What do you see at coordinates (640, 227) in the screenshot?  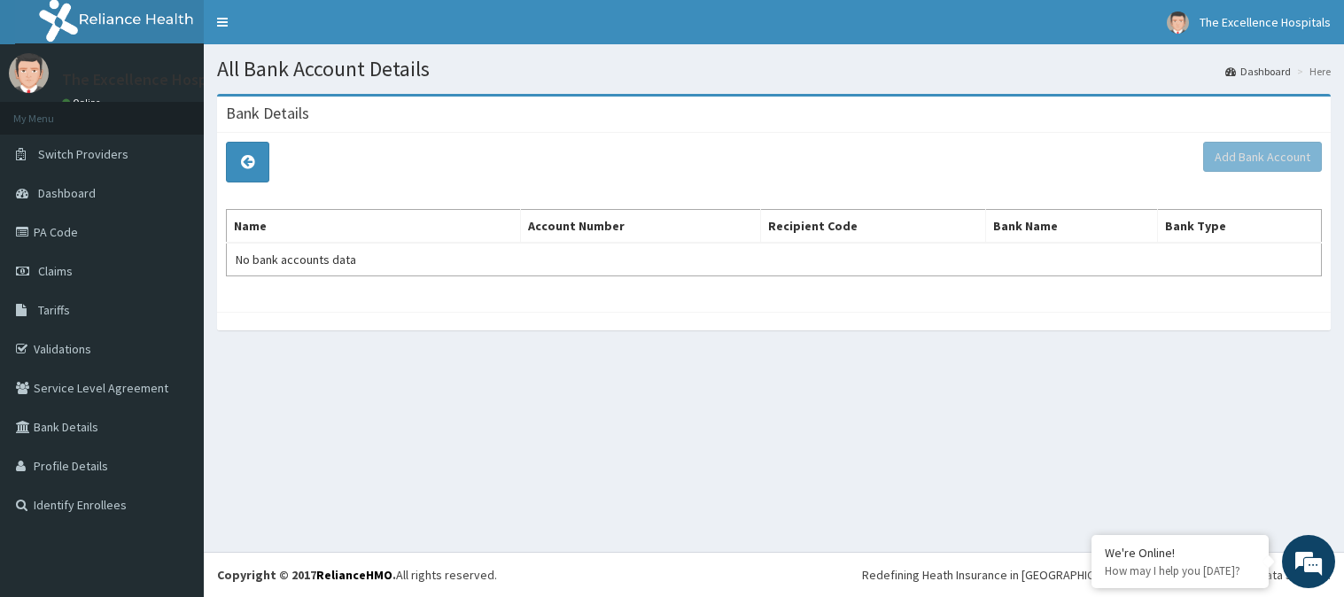 I see `th: Account Number` at bounding box center [640, 227].